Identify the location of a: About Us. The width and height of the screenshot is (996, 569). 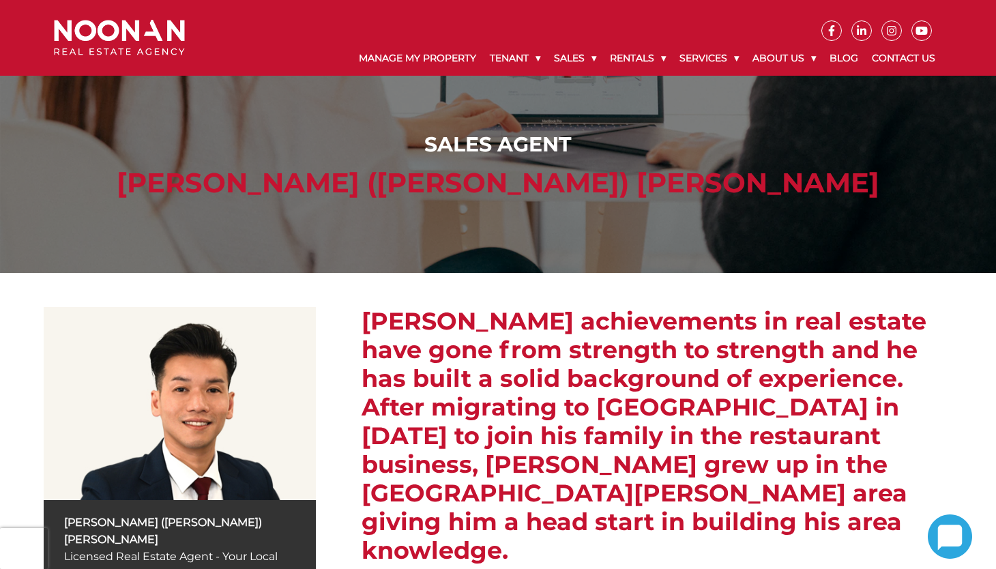
(784, 58).